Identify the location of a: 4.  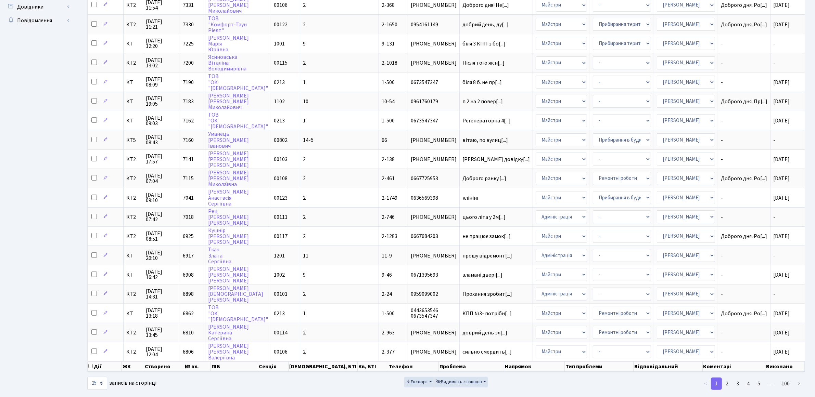
(748, 384).